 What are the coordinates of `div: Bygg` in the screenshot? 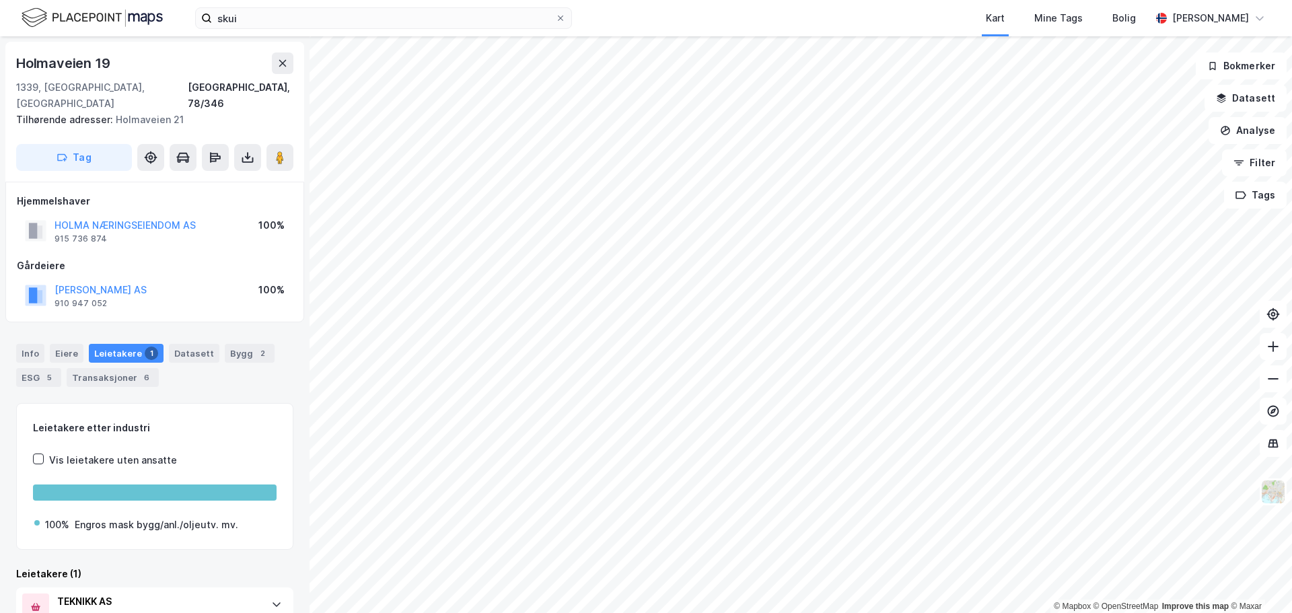 It's located at (250, 353).